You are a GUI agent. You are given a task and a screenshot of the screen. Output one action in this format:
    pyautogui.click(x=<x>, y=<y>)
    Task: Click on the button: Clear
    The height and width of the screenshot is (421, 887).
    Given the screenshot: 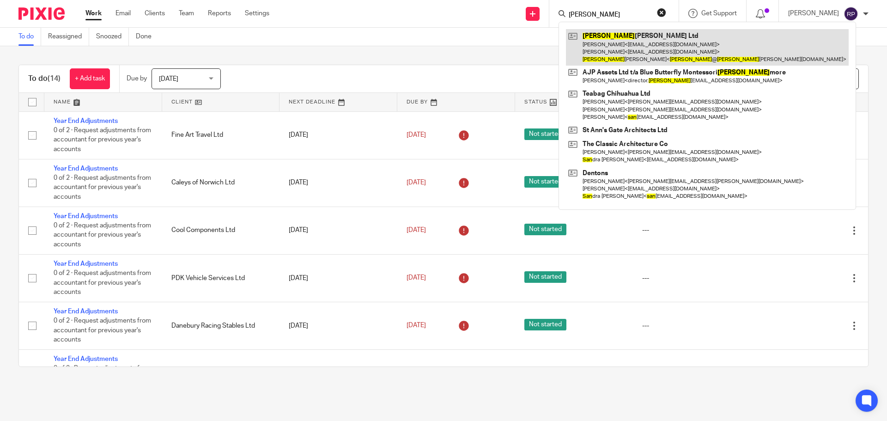 What is the action you would take?
    pyautogui.click(x=661, y=12)
    